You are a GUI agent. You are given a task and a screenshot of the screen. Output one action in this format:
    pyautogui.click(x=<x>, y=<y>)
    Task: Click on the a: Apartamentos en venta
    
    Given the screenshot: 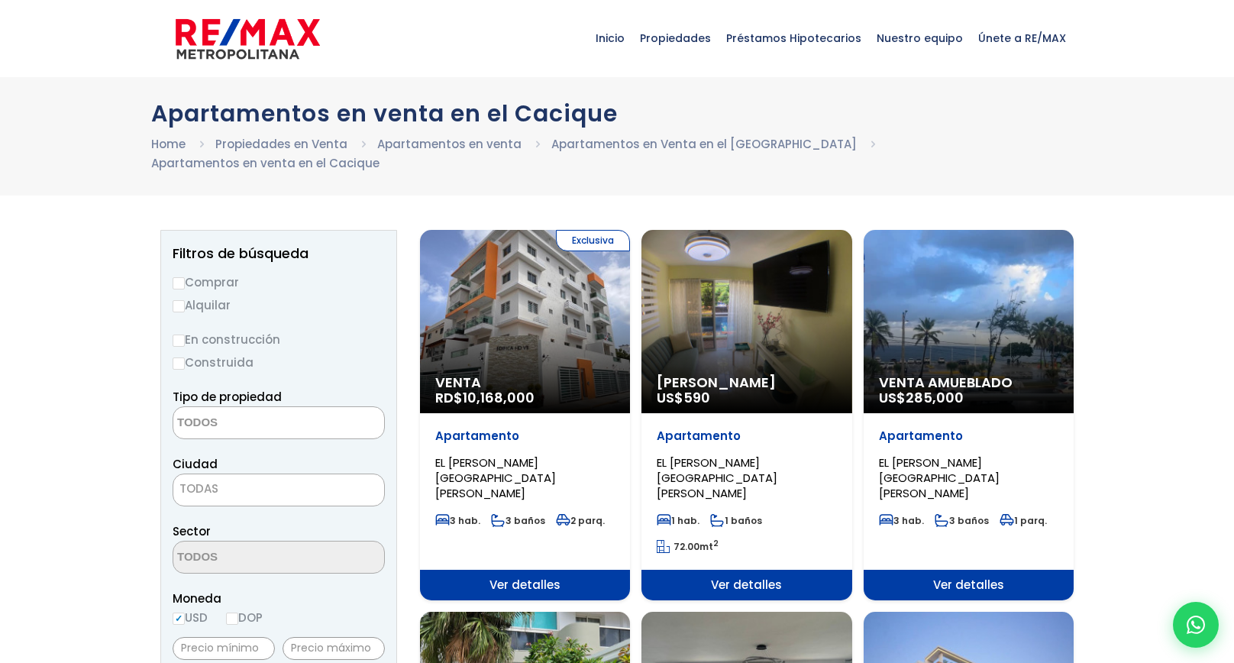 What is the action you would take?
    pyautogui.click(x=449, y=144)
    